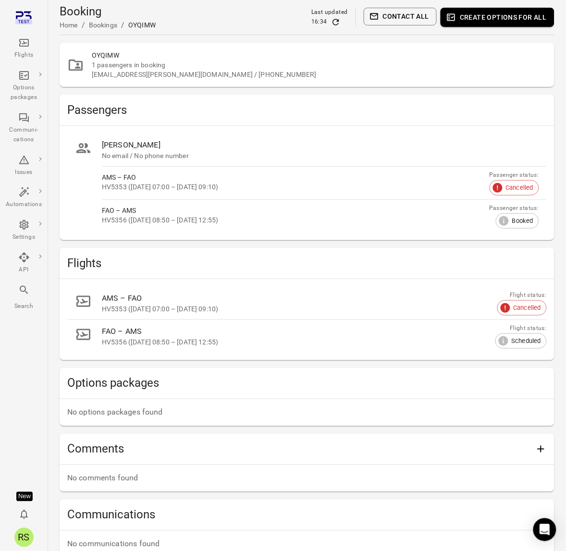 The image size is (566, 551). What do you see at coordinates (24, 263) in the screenshot?
I see `a: API` at bounding box center [24, 263].